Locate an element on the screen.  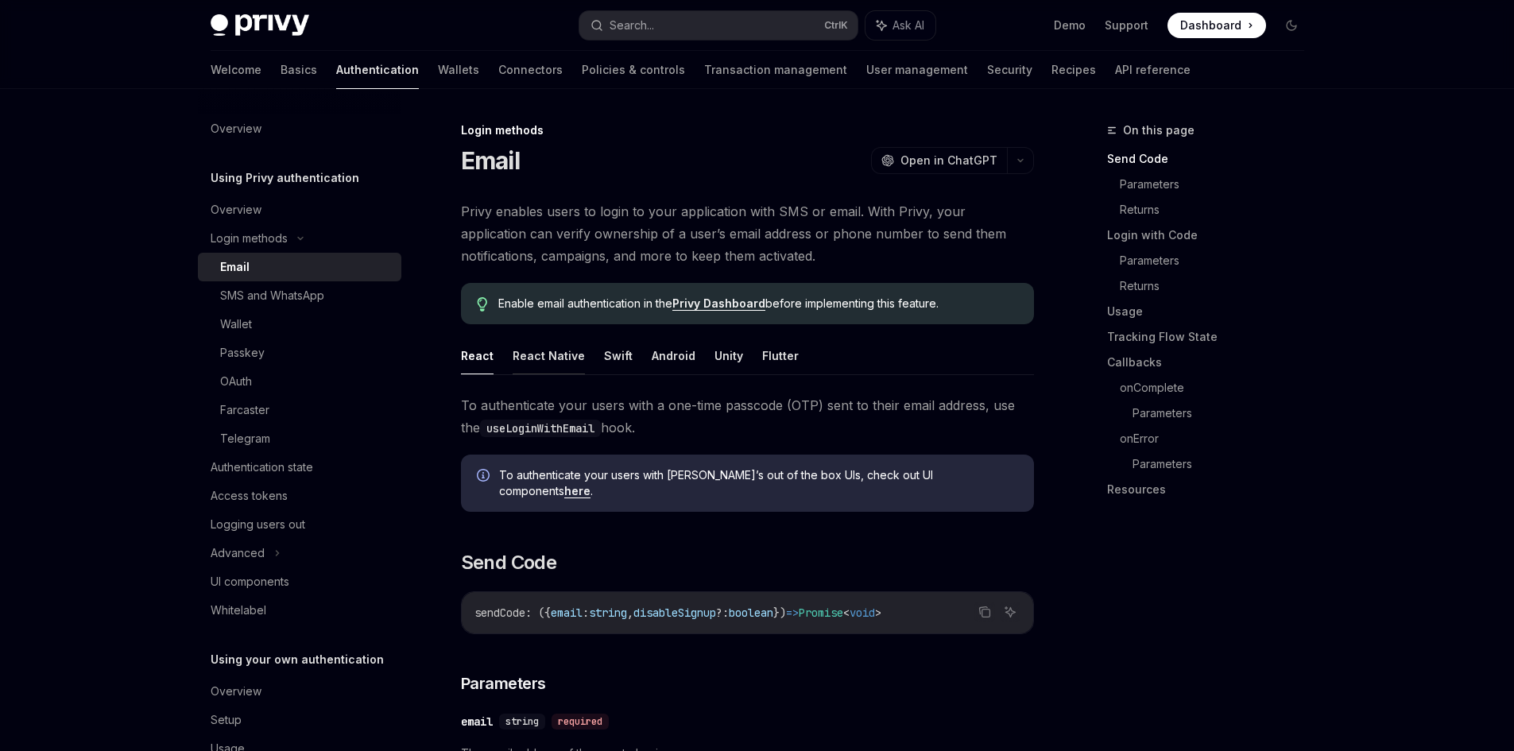
a: Wallet is located at coordinates (300, 324).